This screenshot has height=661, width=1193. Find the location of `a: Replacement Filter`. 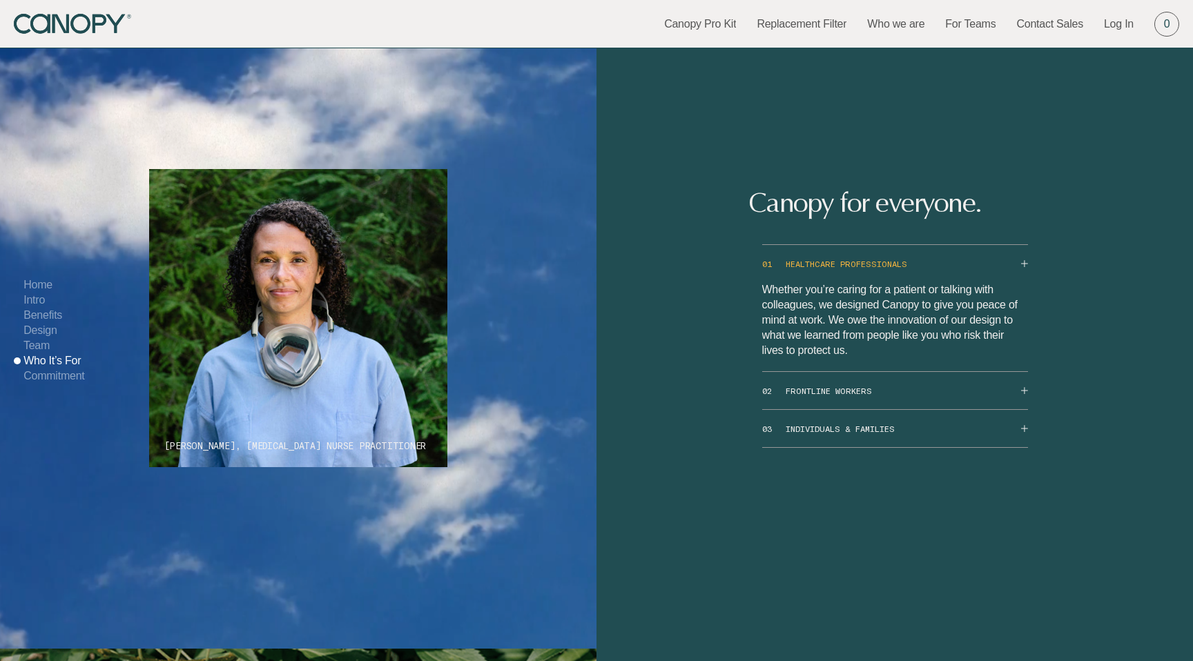

a: Replacement Filter is located at coordinates (801, 24).